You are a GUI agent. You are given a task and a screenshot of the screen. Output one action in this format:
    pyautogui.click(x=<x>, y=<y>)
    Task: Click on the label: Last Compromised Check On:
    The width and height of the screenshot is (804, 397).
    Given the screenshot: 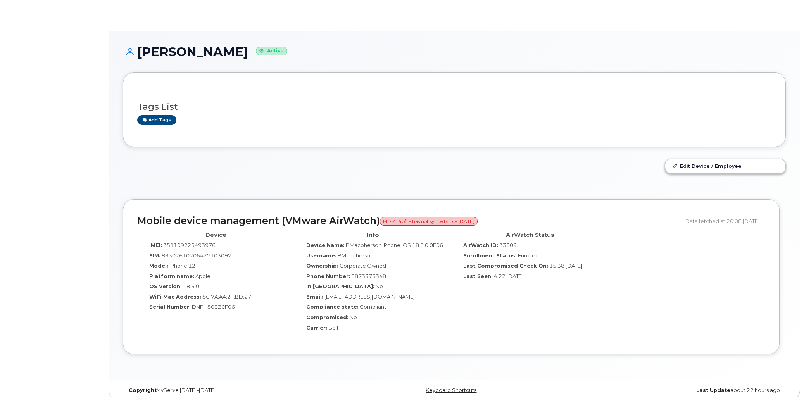 What is the action you would take?
    pyautogui.click(x=505, y=265)
    